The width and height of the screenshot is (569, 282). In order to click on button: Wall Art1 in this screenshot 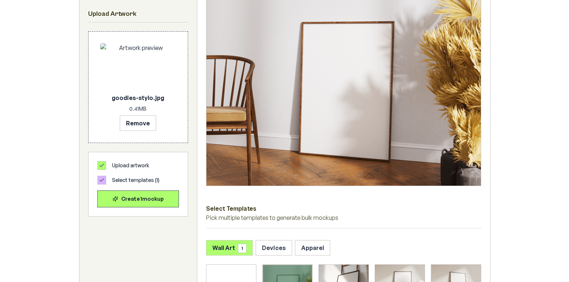, I will do `click(229, 248)`.